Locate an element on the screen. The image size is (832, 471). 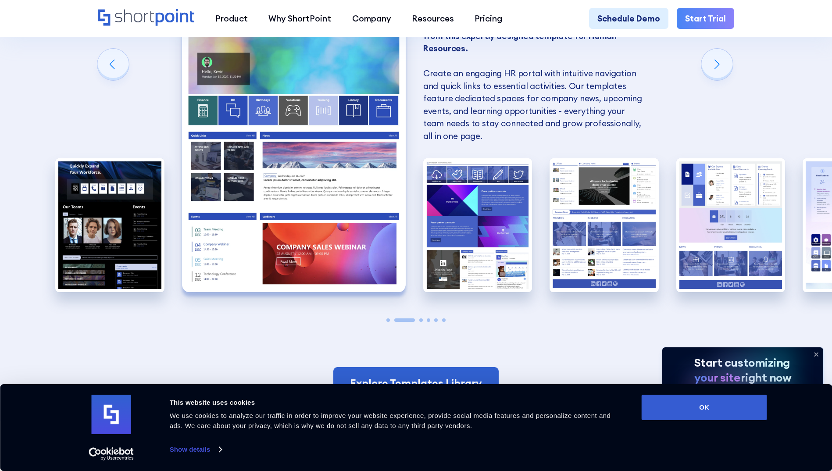
span: Go to slide 6 is located at coordinates (444, 320).